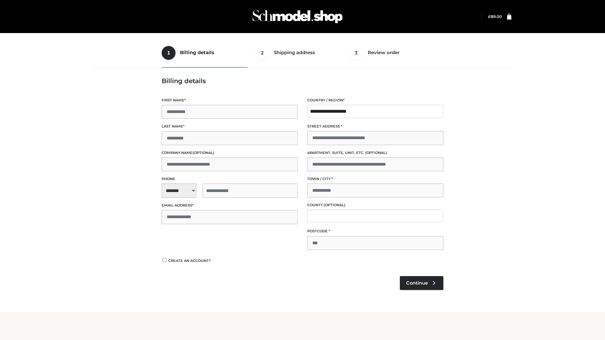  What do you see at coordinates (298, 16) in the screenshot?
I see `img: Schmodel Admin 964` at bounding box center [298, 16].